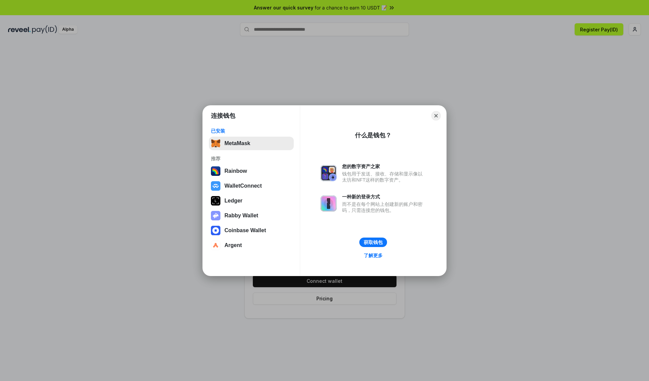  I want to click on h1: 连接钱包, so click(223, 116).